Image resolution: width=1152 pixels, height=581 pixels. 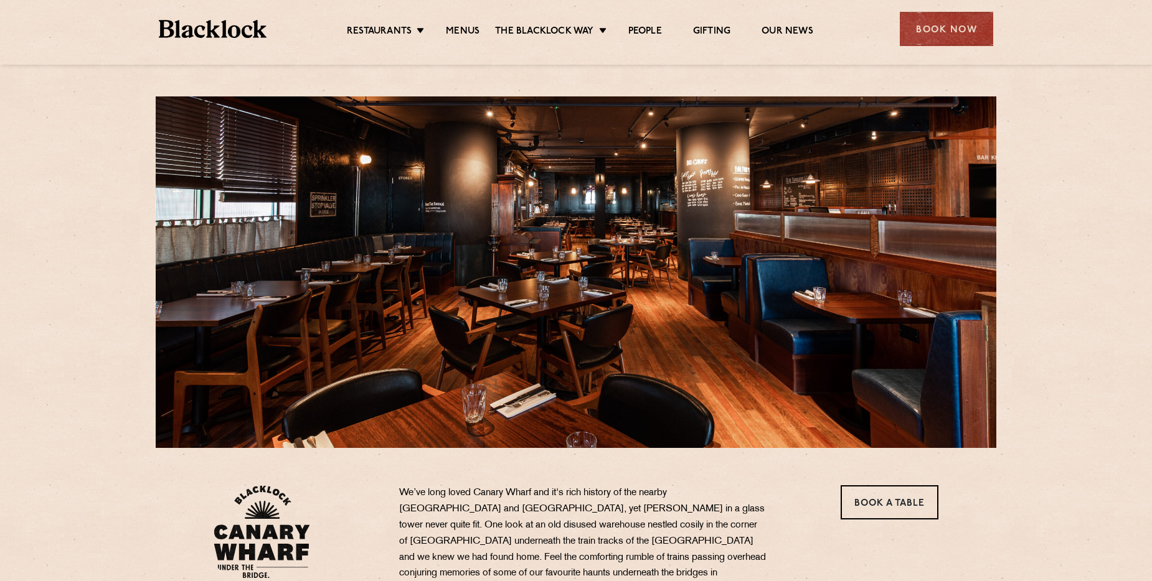 What do you see at coordinates (462, 32) in the screenshot?
I see `a: Menus` at bounding box center [462, 32].